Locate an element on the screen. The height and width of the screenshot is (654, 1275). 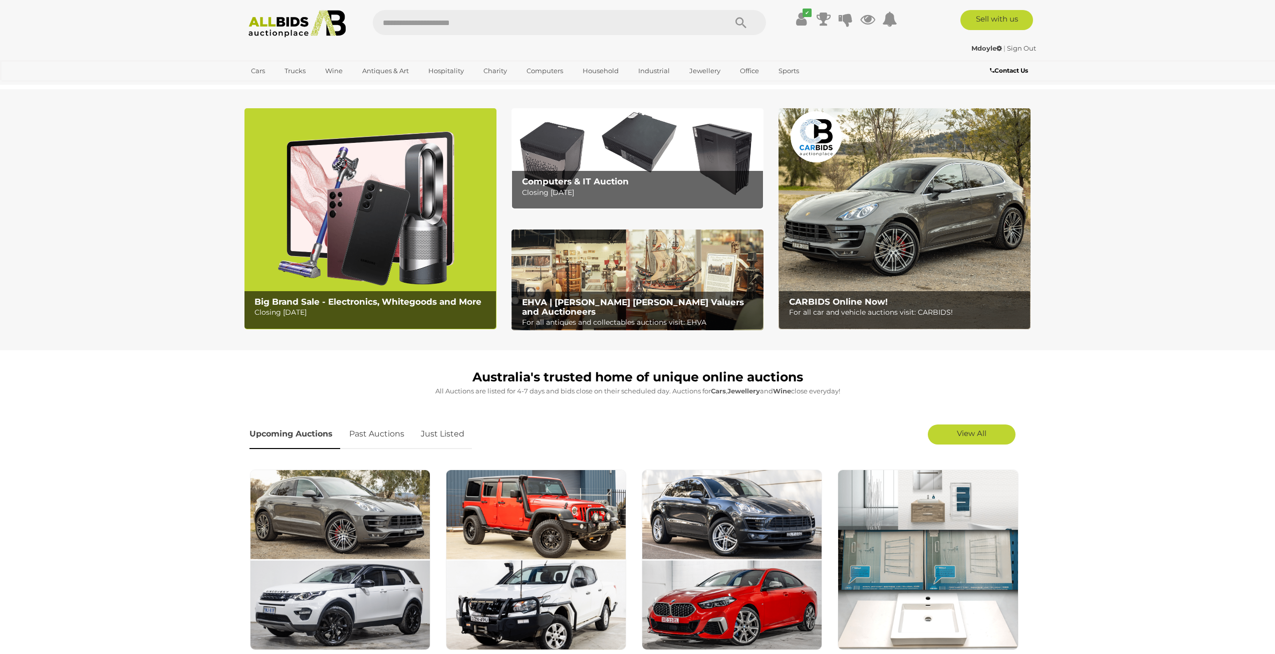
a: Past Auctions is located at coordinates (377, 434).